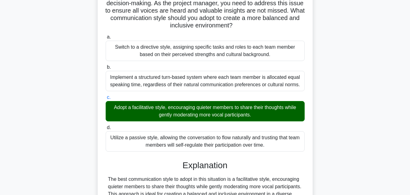 The height and width of the screenshot is (195, 410). I want to click on div: Implement a structured turn-based system where each team member is allocated equal speaking time,..., so click(205, 81).